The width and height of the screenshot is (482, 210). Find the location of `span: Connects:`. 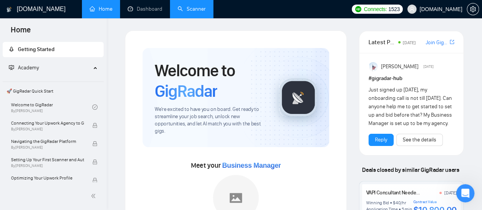

span: Connects: is located at coordinates (375, 9).